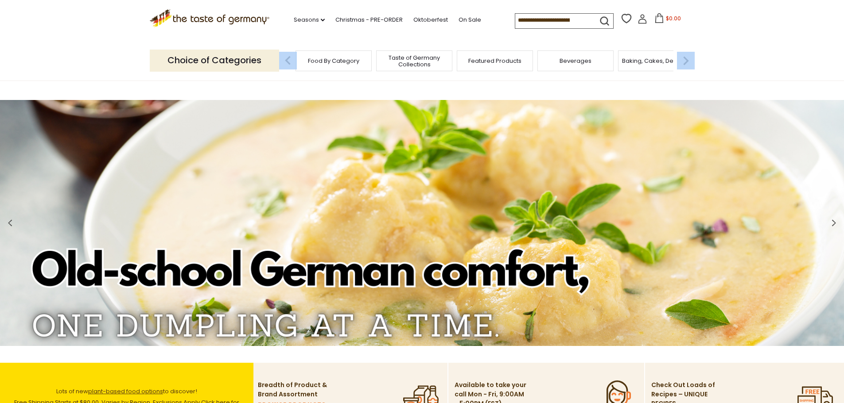 This screenshot has width=844, height=403. What do you see at coordinates (333, 61) in the screenshot?
I see `span: Food By Category` at bounding box center [333, 61].